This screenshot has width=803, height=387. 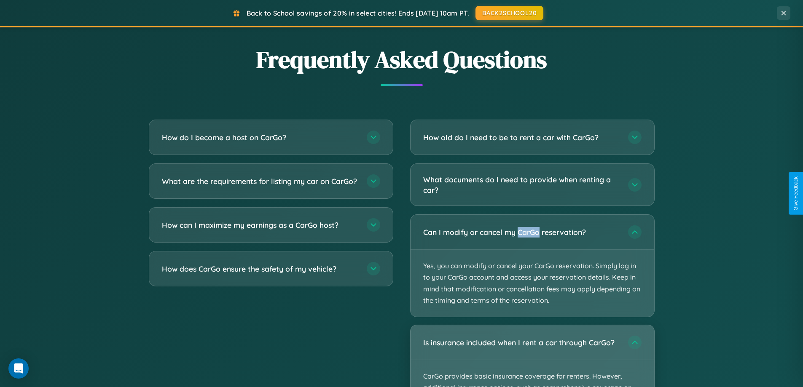 What do you see at coordinates (260, 181) in the screenshot?
I see `h3: What are the requirements for listing my car on CarGo?` at bounding box center [260, 181].